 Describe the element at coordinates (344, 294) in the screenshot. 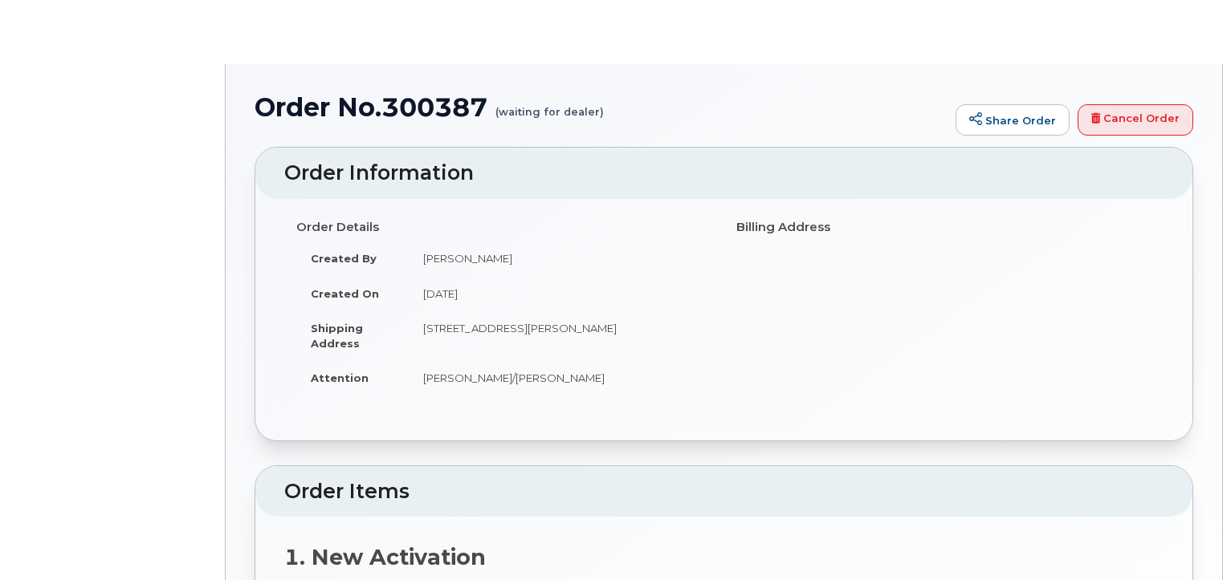

I see `strong: Created On` at that location.